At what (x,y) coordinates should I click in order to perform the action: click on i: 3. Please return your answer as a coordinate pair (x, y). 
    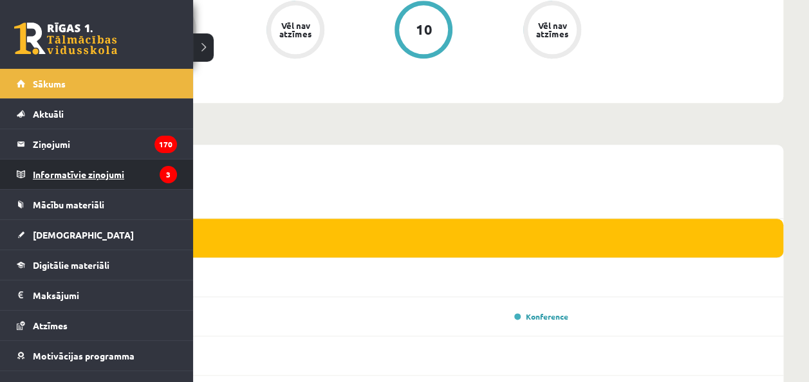
    Looking at the image, I should click on (168, 174).